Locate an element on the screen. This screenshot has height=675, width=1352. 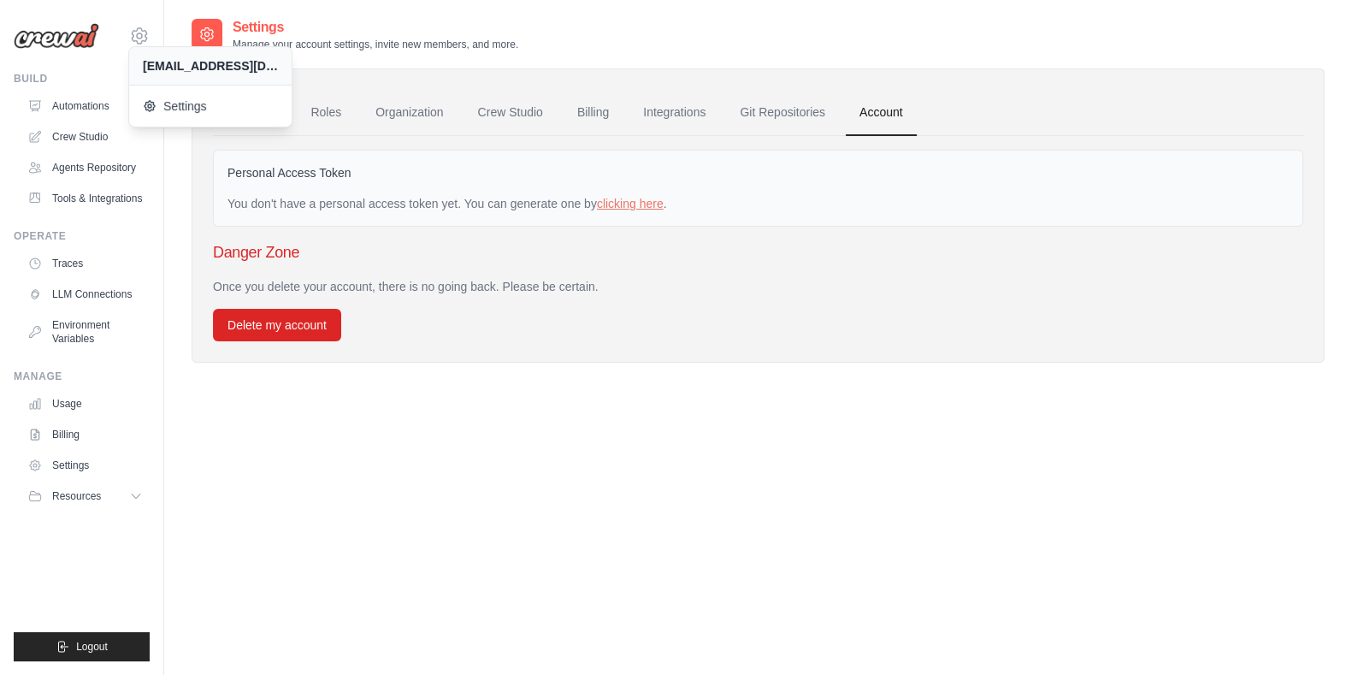
div: Operate is located at coordinates (81, 236).